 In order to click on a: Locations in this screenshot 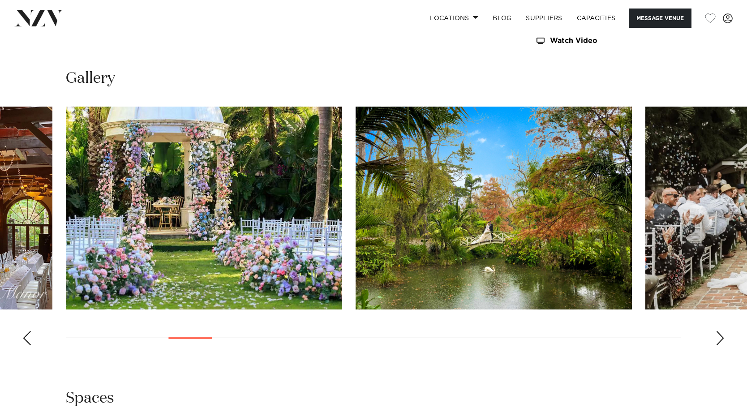, I will do `click(454, 18)`.